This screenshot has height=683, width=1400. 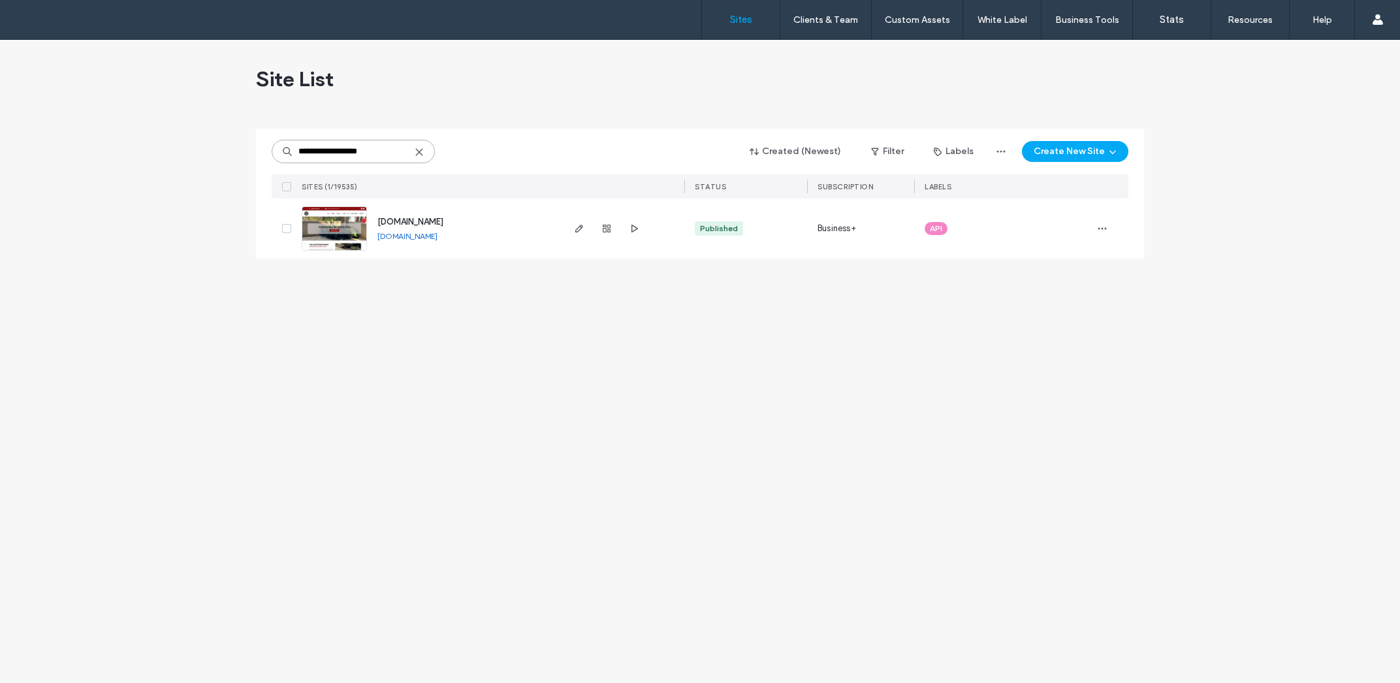 What do you see at coordinates (741, 20) in the screenshot?
I see `label: Sites` at bounding box center [741, 20].